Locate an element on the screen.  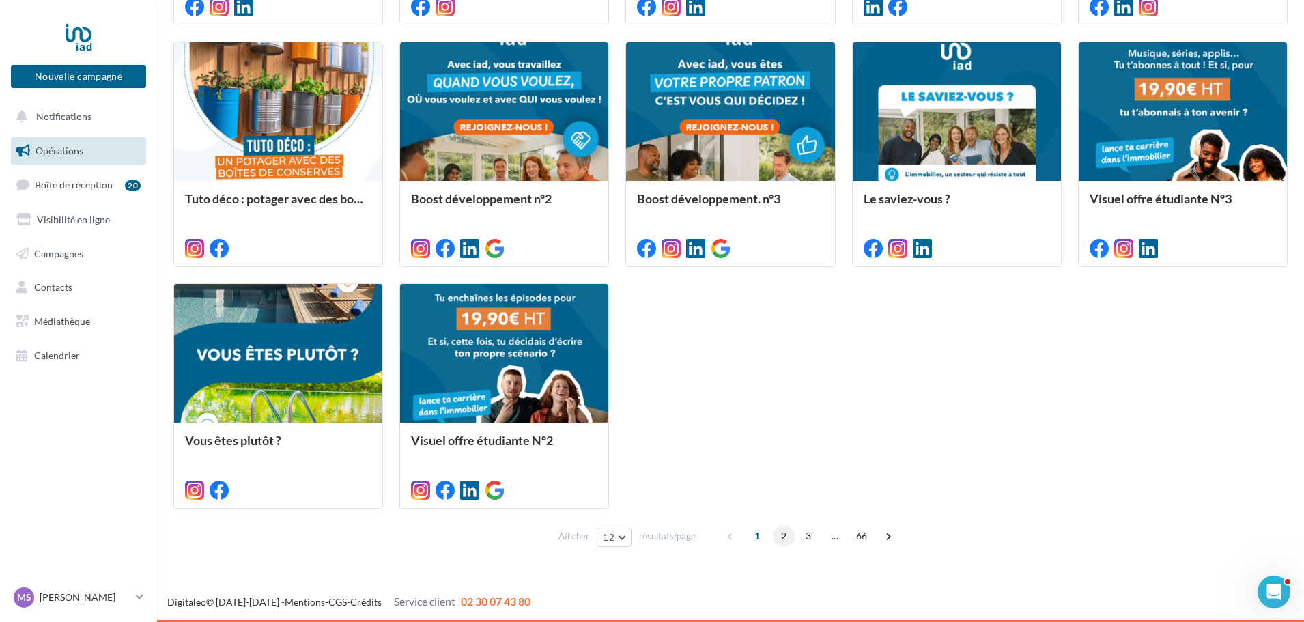
div: Vous êtes plutôt ? is located at coordinates (278, 447).